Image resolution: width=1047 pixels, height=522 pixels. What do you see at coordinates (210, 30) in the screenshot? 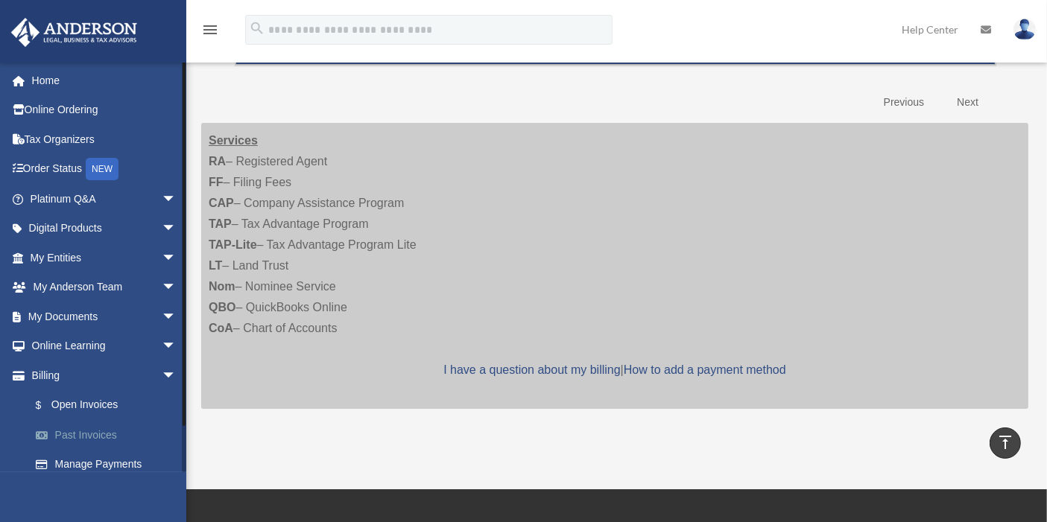
I see `i: menu` at bounding box center [210, 30].